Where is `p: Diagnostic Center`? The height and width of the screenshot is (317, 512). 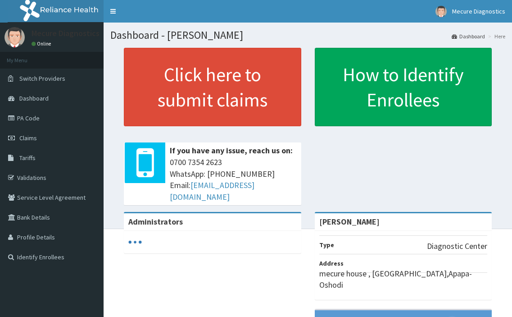 p: Diagnostic Center is located at coordinates (457, 246).